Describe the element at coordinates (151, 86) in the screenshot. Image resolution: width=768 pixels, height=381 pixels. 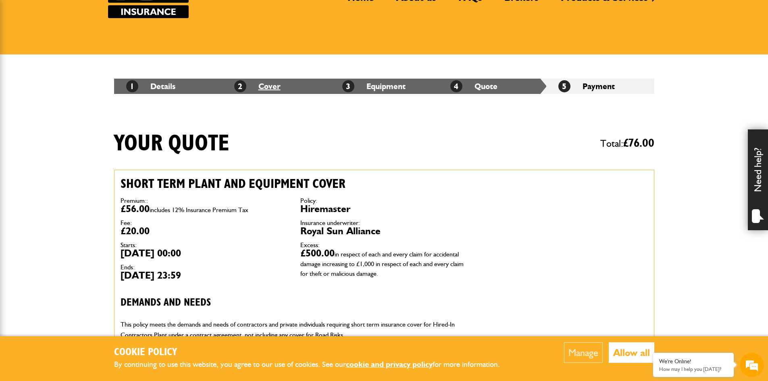
I see `a: 1Details` at that location.